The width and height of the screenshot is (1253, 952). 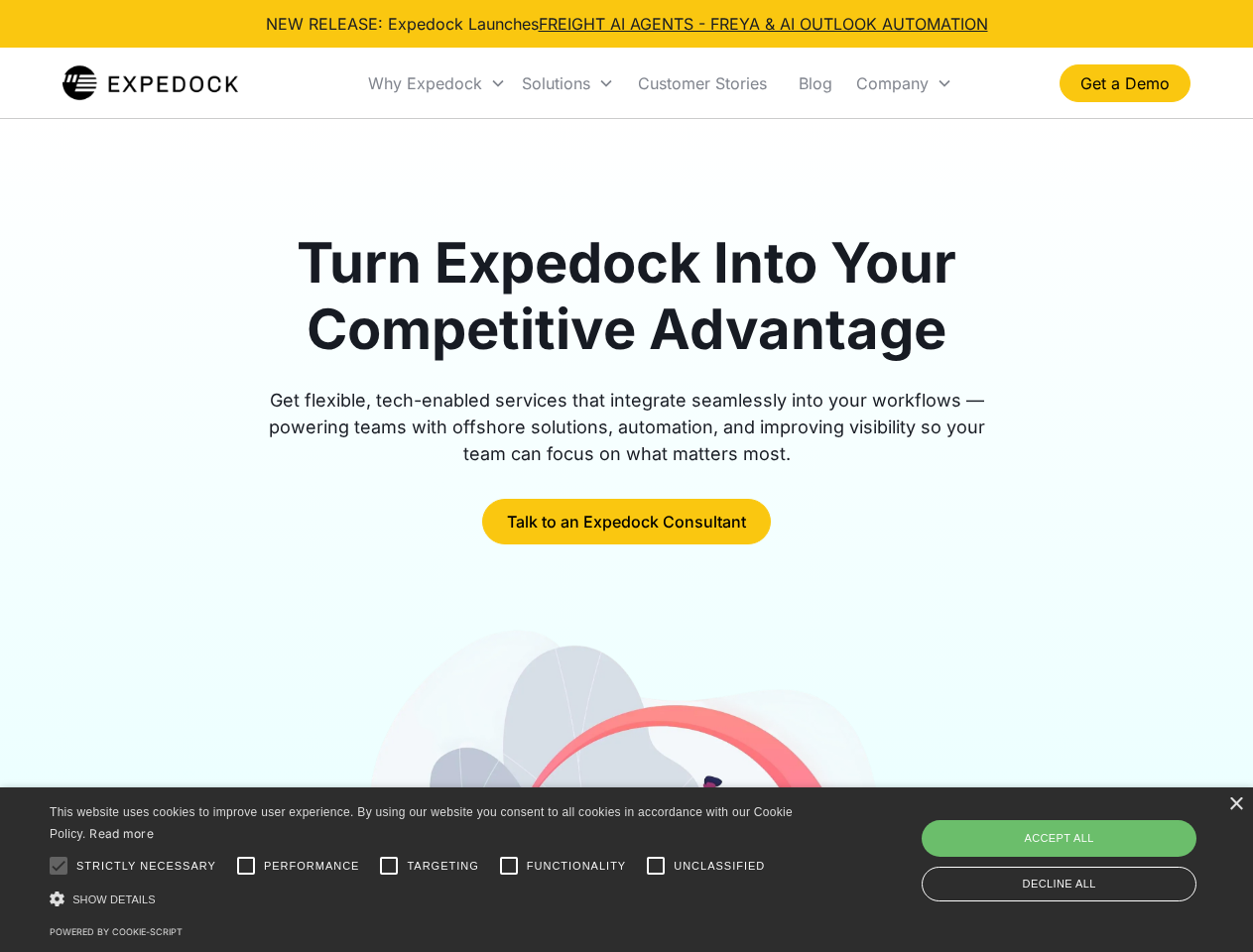 What do you see at coordinates (421, 823) in the screenshot?
I see `span: This website uses cookies to improve user experience. By using our website you consent to all coo...` at bounding box center [421, 823].